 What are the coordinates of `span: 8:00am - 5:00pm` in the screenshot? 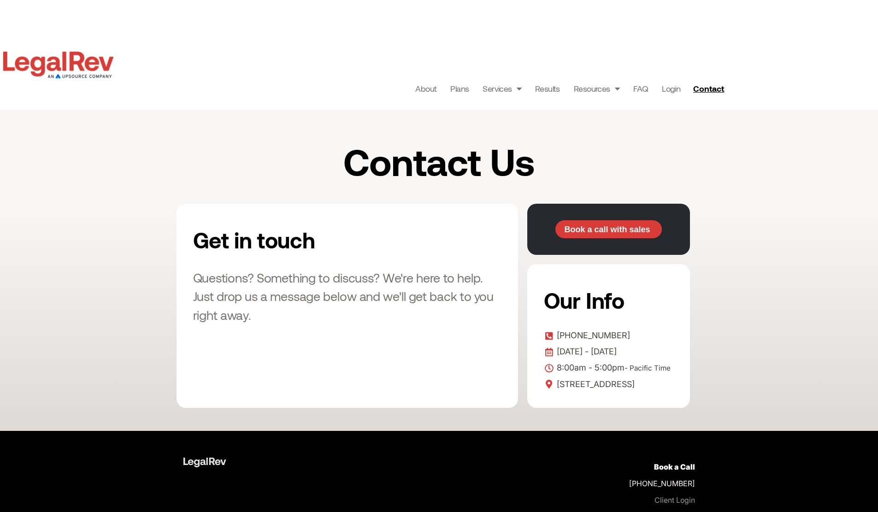 It's located at (612, 368).